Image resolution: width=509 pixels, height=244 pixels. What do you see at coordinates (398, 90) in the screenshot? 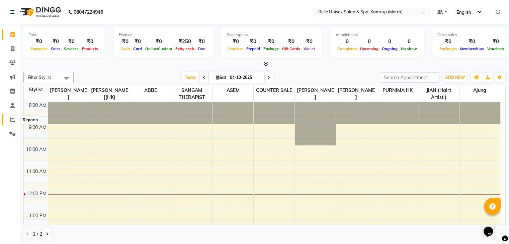
I see `span: PURNIMA HK` at bounding box center [398, 90].